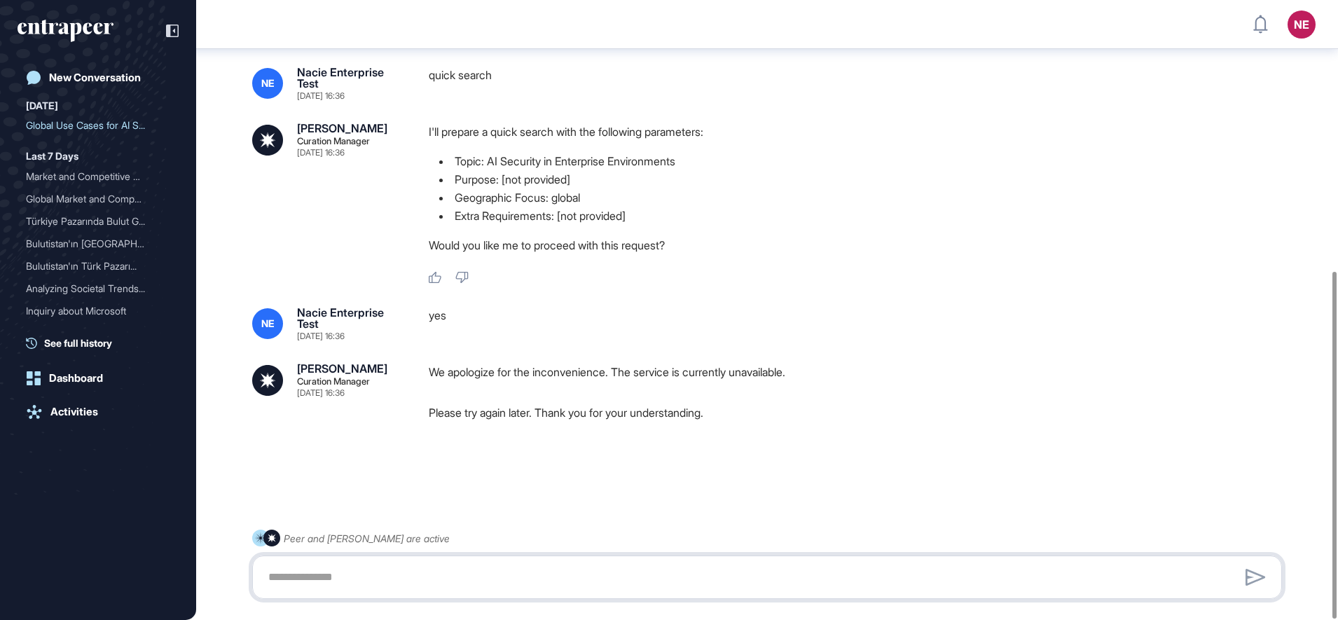 This screenshot has height=620, width=1338. Describe the element at coordinates (861, 179) in the screenshot. I see `li: Purpose: [not provided]` at that location.